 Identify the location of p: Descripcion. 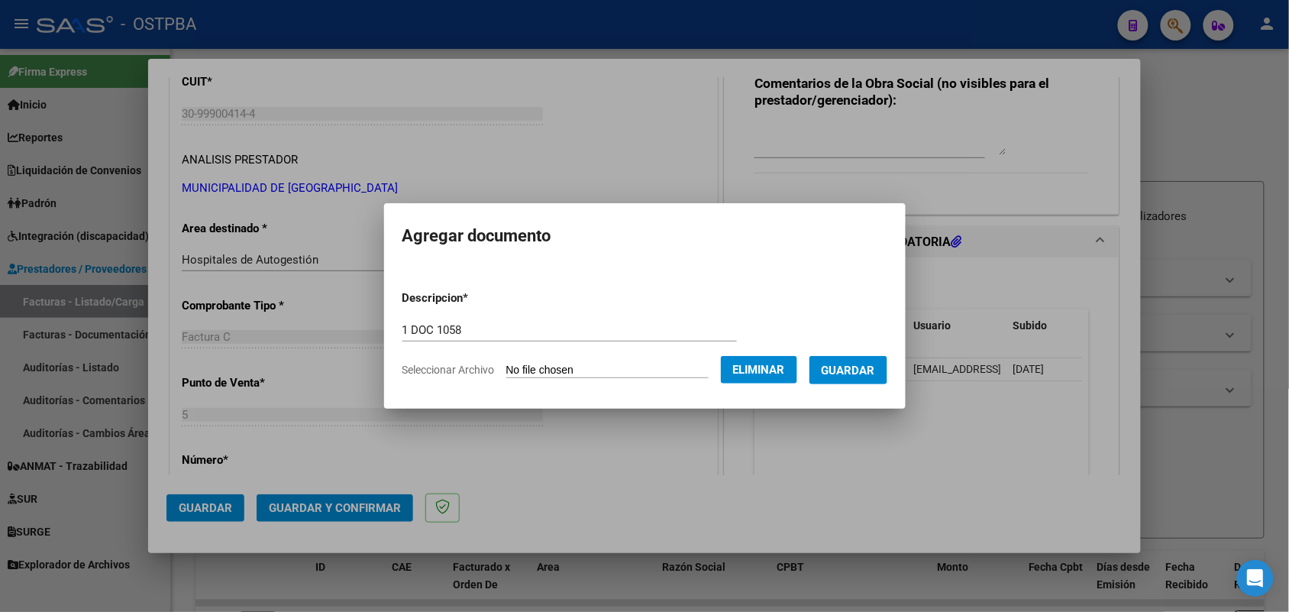
(475, 298).